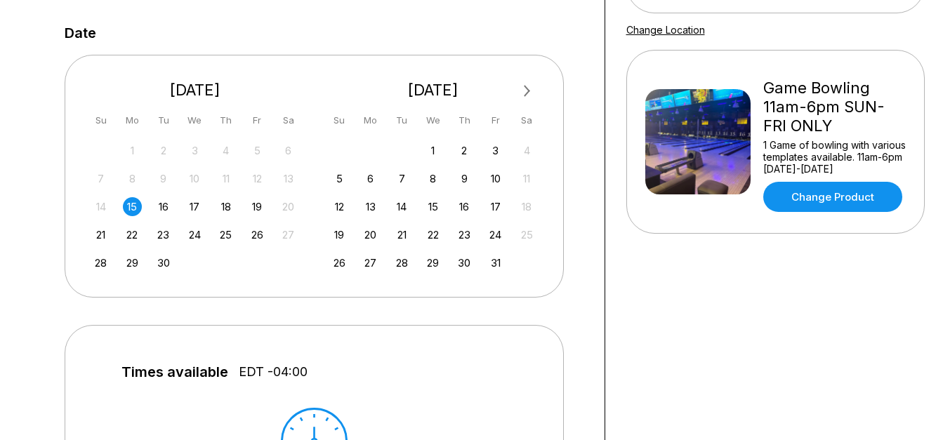 Image resolution: width=943 pixels, height=440 pixels. Describe the element at coordinates (80, 33) in the screenshot. I see `label: Date` at that location.